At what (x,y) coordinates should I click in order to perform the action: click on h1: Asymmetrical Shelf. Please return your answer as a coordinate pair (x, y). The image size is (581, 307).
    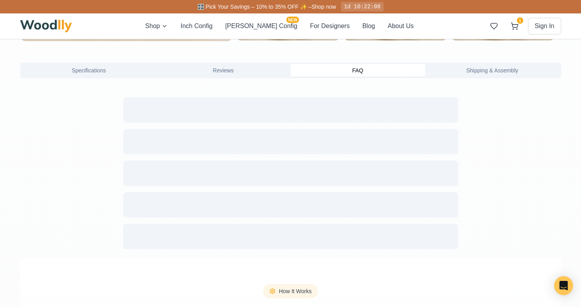
    Looking at the image, I should click on (487, 20).